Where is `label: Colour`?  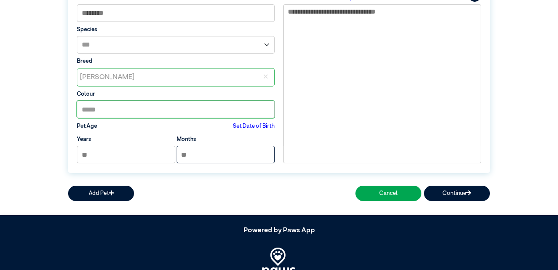 label: Colour is located at coordinates (176, 94).